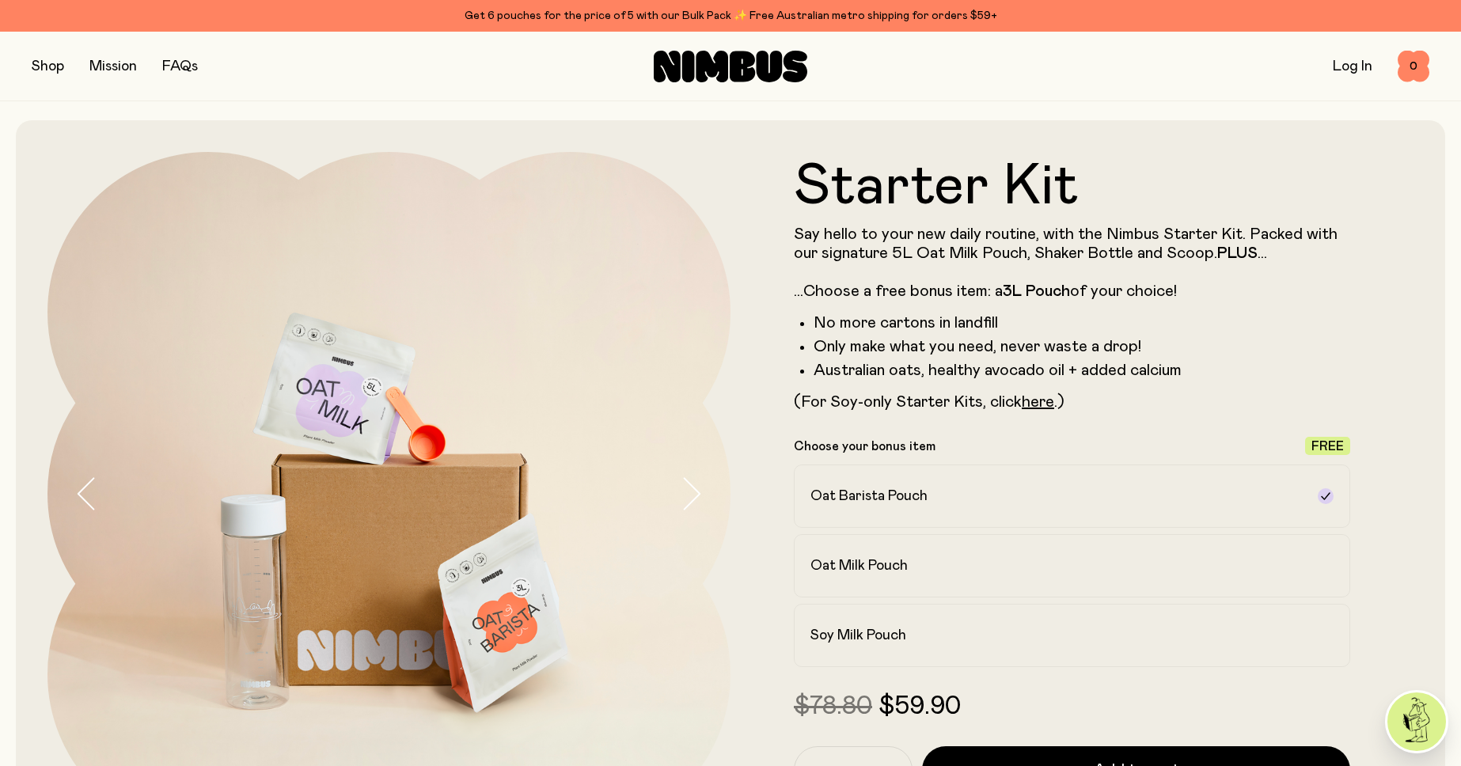 This screenshot has width=1461, height=766. Describe the element at coordinates (731, 16) in the screenshot. I see `div: Get 6 pouches for the price of 5 with our Bulk Pack ✨ Free Australian metro shipping for orders $59+` at that location.